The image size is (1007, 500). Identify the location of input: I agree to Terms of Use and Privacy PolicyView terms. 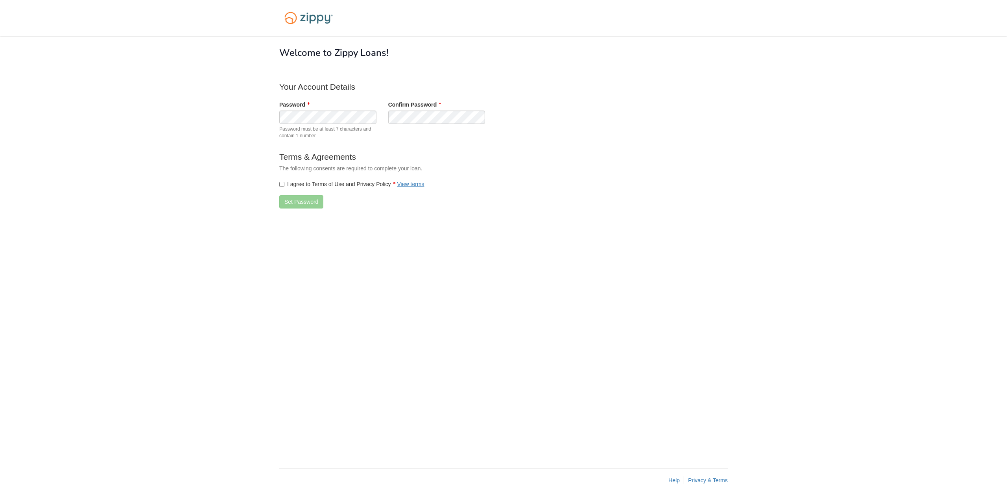
(282, 184).